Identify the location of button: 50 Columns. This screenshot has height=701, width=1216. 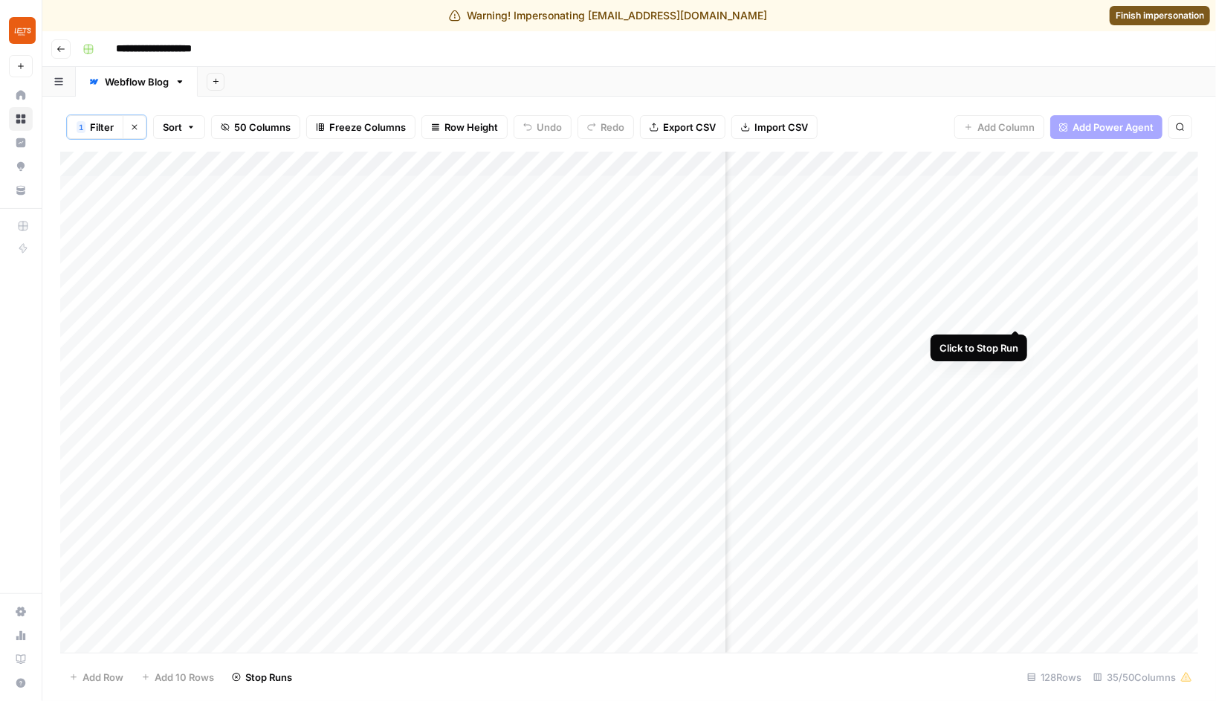
(256, 127).